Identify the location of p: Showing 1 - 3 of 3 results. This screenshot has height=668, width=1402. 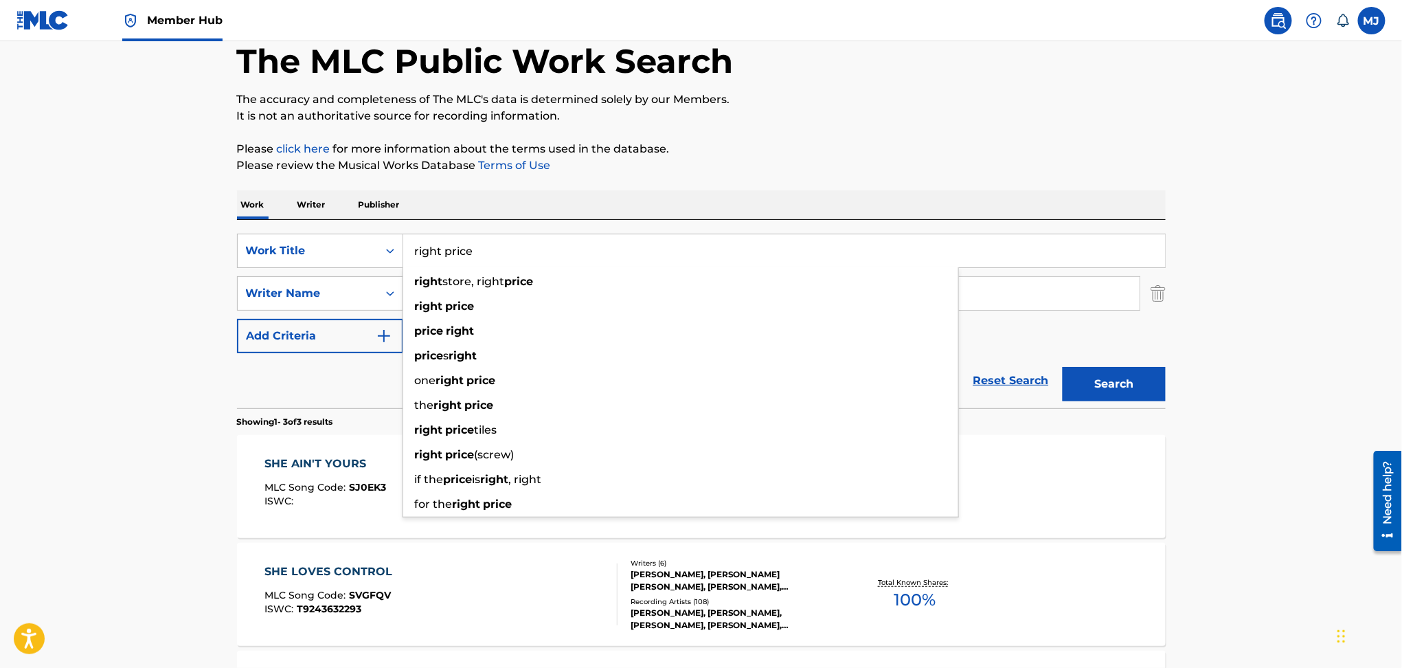
(285, 422).